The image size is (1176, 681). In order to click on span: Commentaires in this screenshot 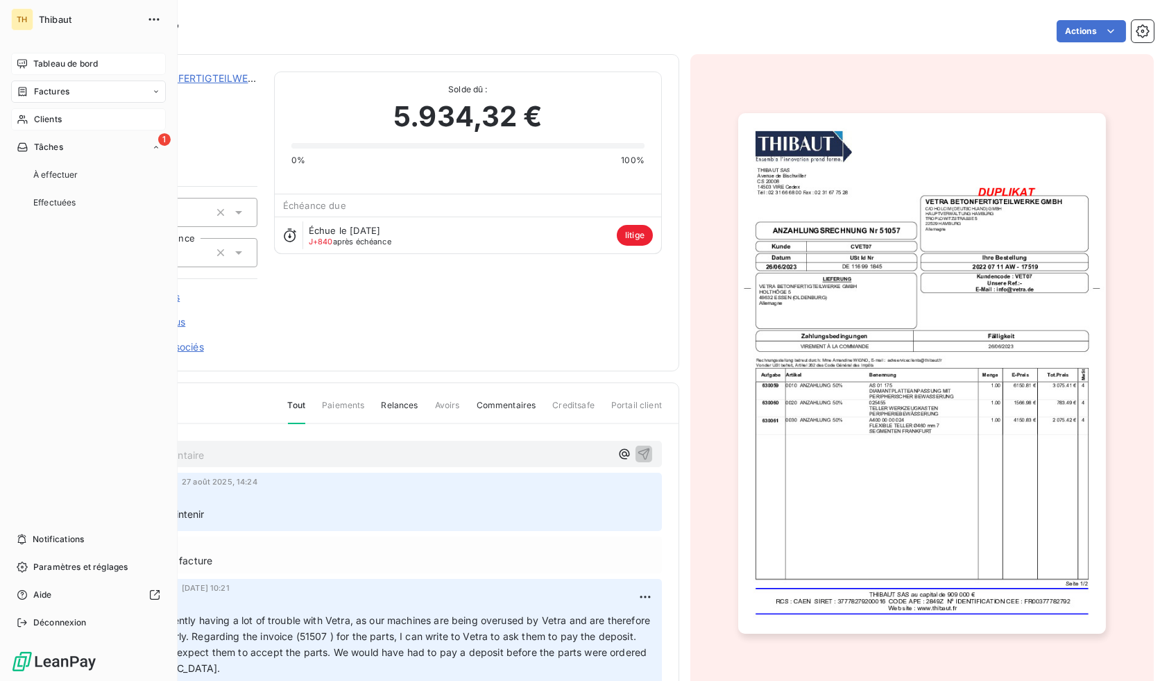, I will do `click(507, 411)`.